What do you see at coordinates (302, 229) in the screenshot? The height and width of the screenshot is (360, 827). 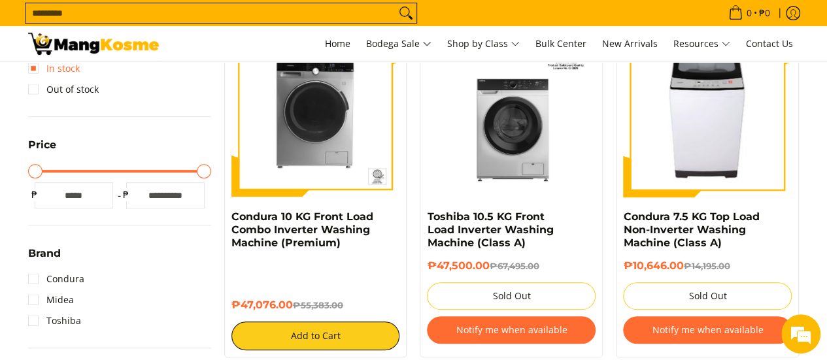 I see `a: Condura 10 KG Front Load Combo Inverter Washing Machine (Premium)` at bounding box center [302, 229].